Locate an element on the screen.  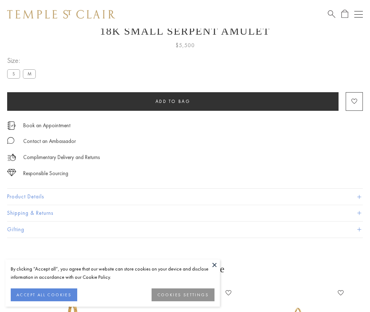
img: Temple St. Clair is located at coordinates (61, 14).